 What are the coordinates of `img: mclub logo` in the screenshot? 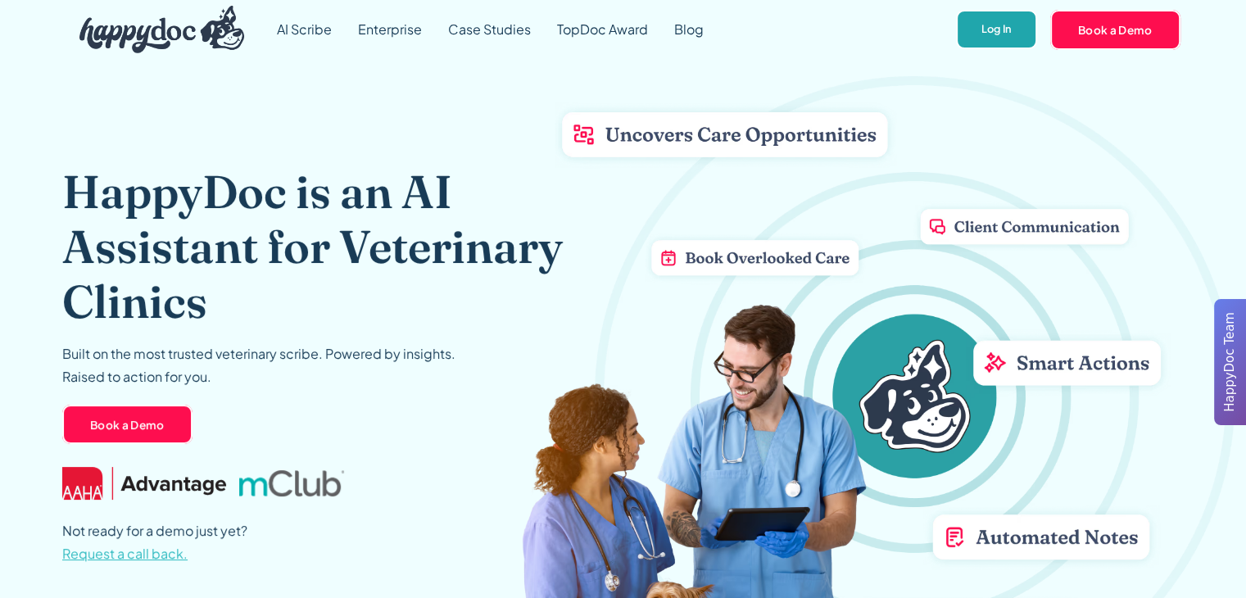 It's located at (292, 483).